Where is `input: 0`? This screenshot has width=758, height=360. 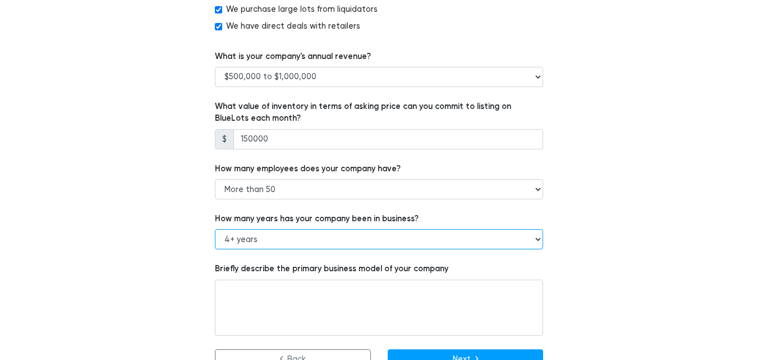 input: 0 is located at coordinates (388, 139).